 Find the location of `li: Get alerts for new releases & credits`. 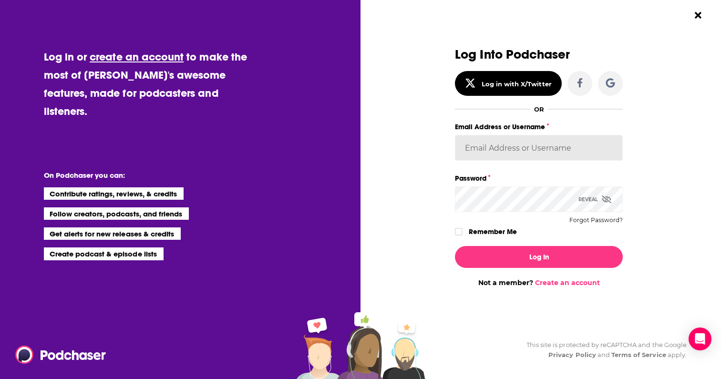

li: Get alerts for new releases & credits is located at coordinates (112, 233).